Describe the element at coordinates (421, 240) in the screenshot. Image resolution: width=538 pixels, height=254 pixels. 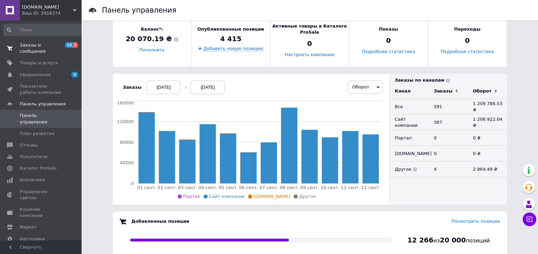
I see `span: 12 266` at that location.